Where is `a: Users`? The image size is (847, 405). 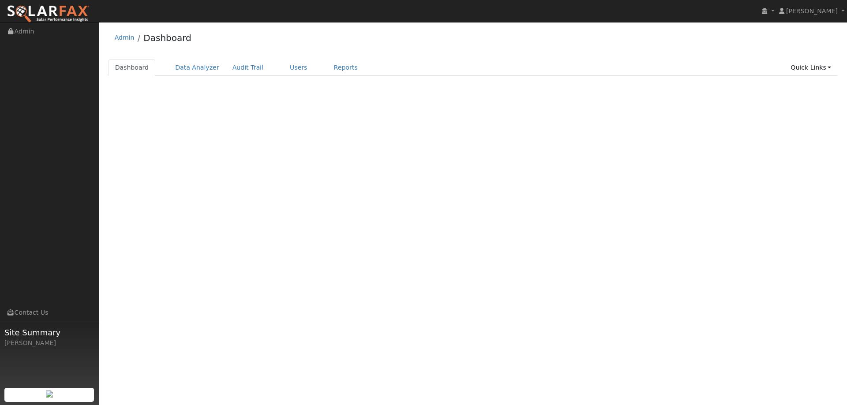
a: Users is located at coordinates (298, 67).